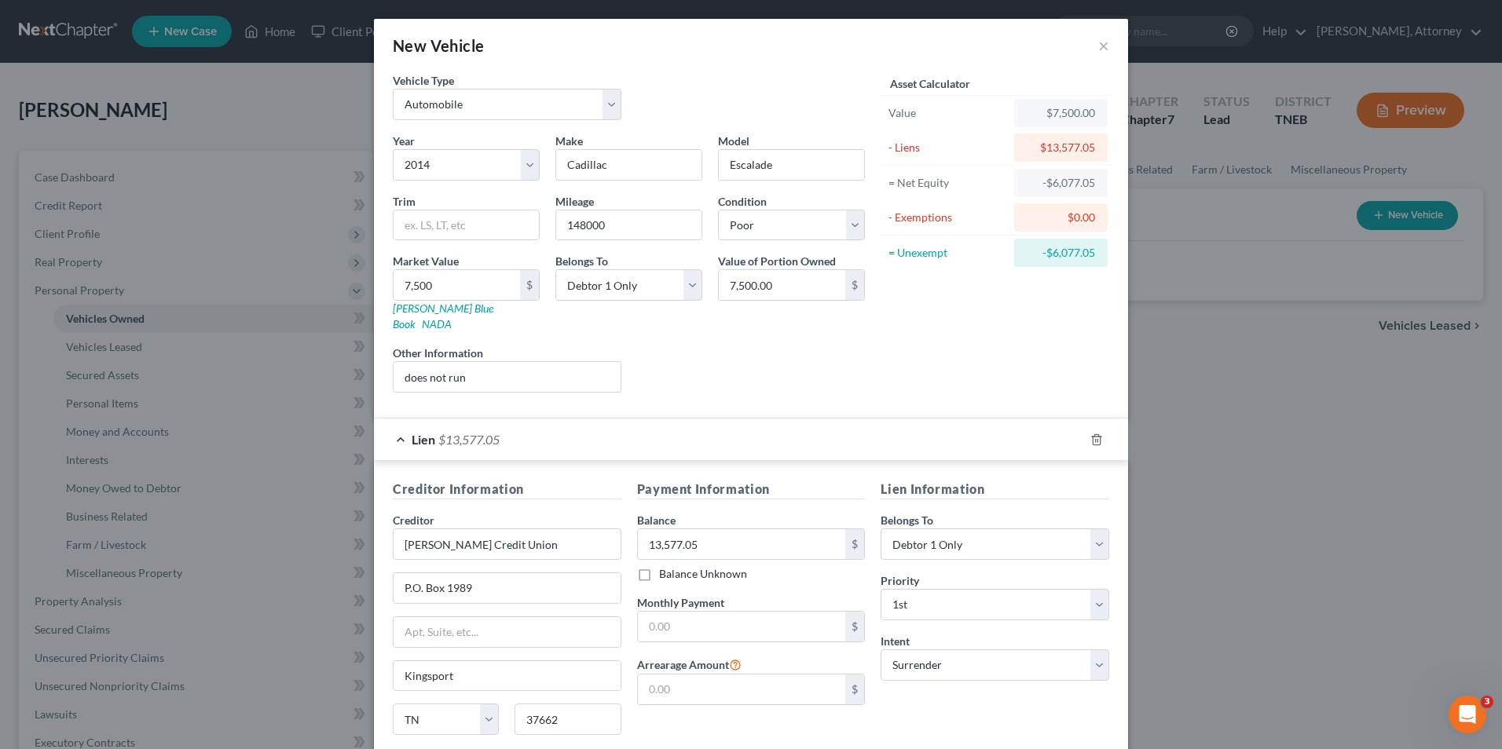 The image size is (1502, 749). Describe the element at coordinates (567, 720) in the screenshot. I see `input: Enter zip...` at that location.